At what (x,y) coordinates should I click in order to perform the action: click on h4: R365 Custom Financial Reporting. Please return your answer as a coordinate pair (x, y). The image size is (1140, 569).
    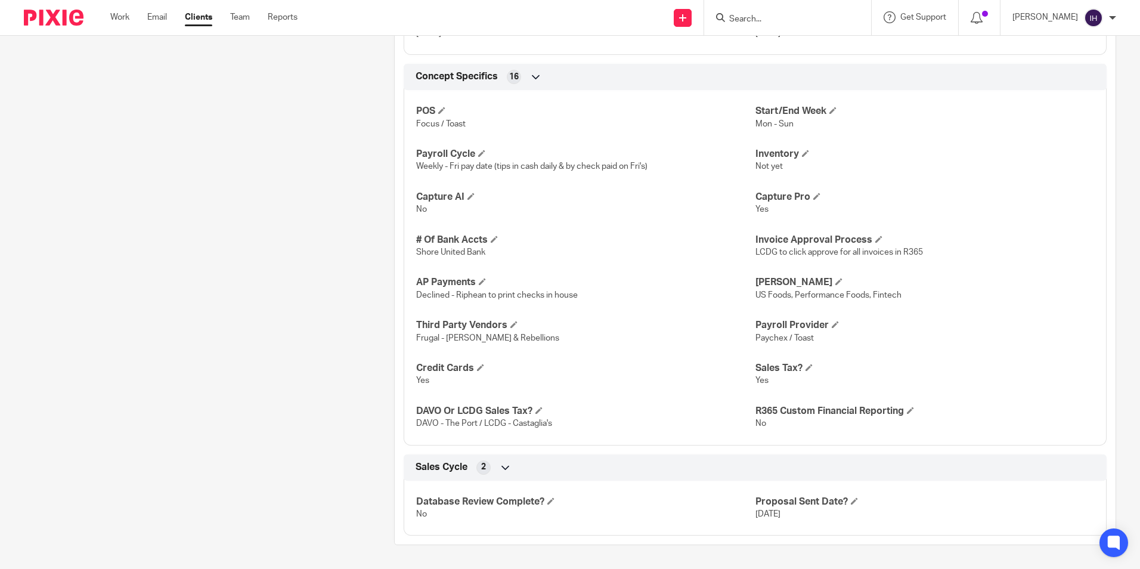
    Looking at the image, I should click on (925, 411).